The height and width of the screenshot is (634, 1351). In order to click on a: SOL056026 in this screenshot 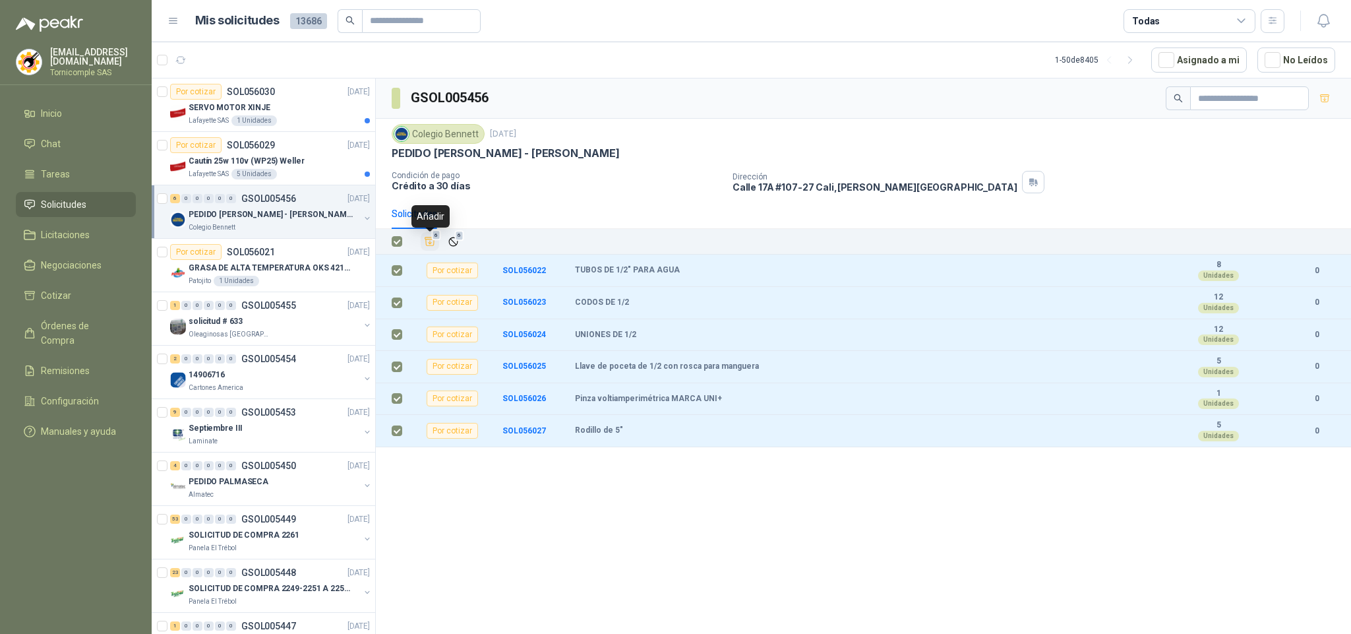, I will do `click(524, 398)`.